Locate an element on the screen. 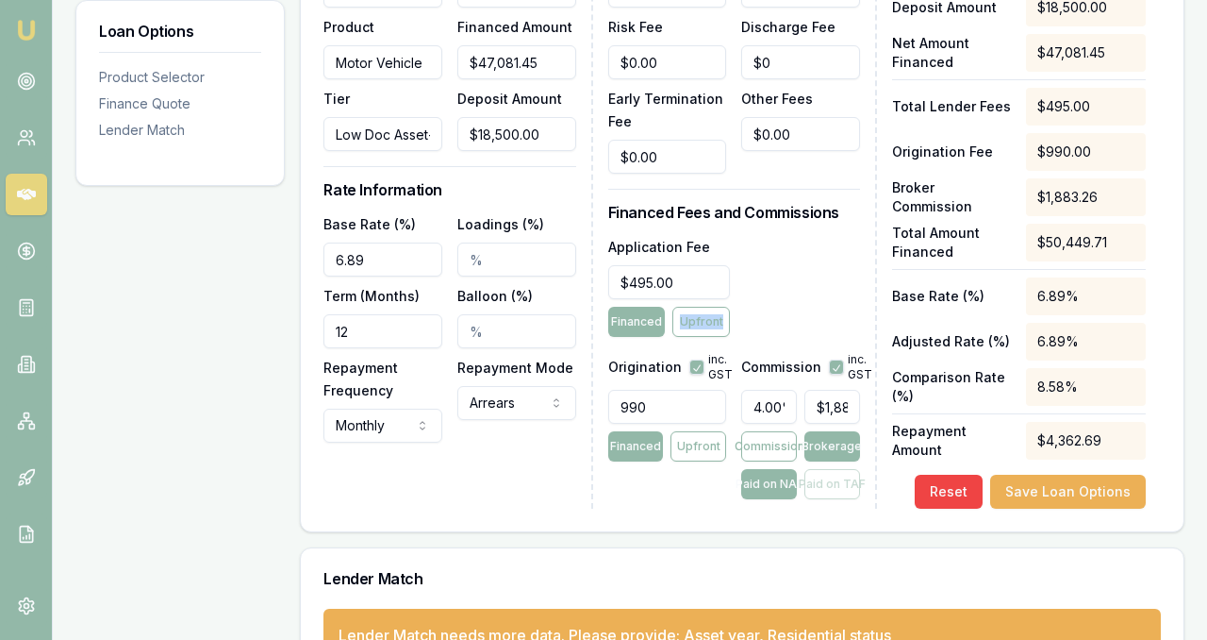 Image resolution: width=1207 pixels, height=640 pixels. button: Brokerage is located at coordinates (832, 446).